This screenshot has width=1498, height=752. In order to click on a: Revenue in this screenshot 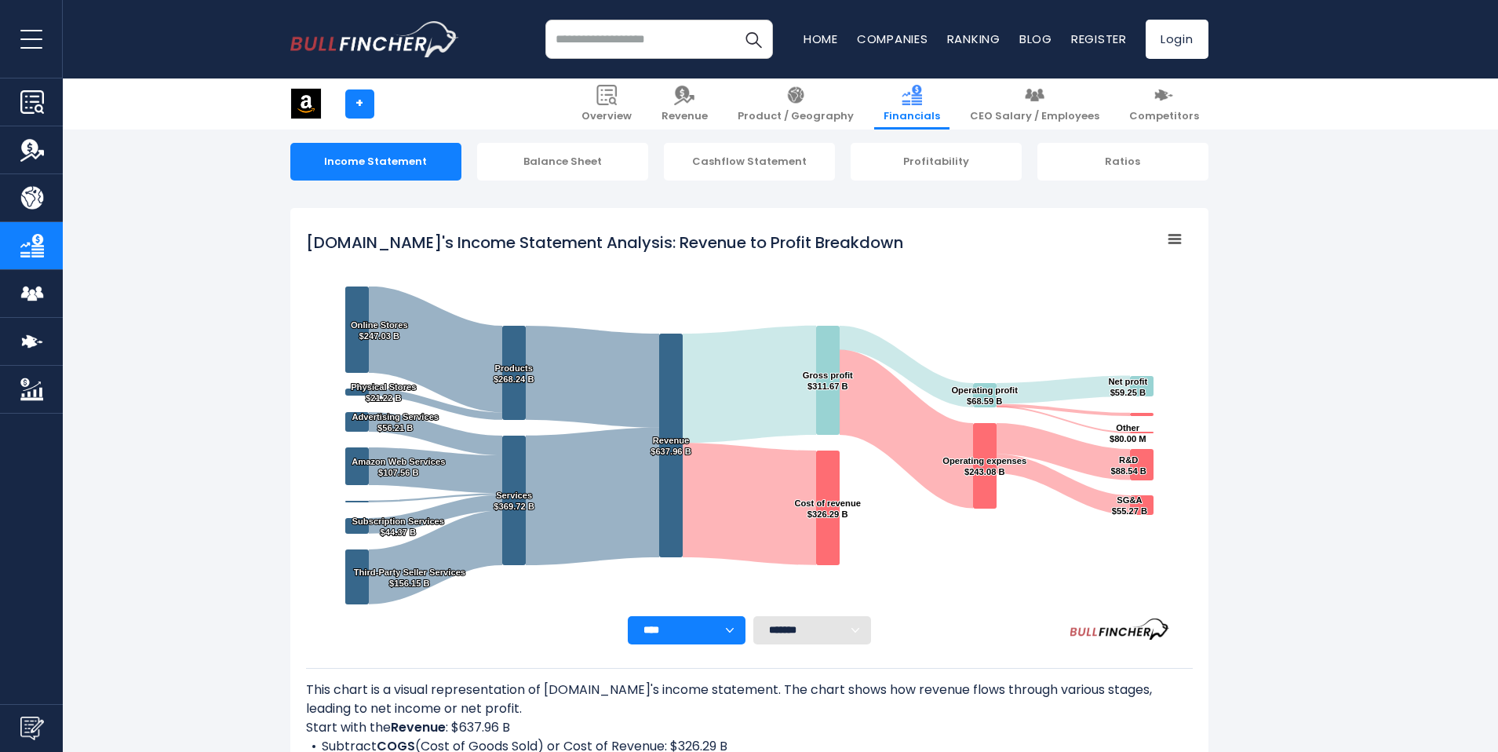, I will do `click(684, 104)`.